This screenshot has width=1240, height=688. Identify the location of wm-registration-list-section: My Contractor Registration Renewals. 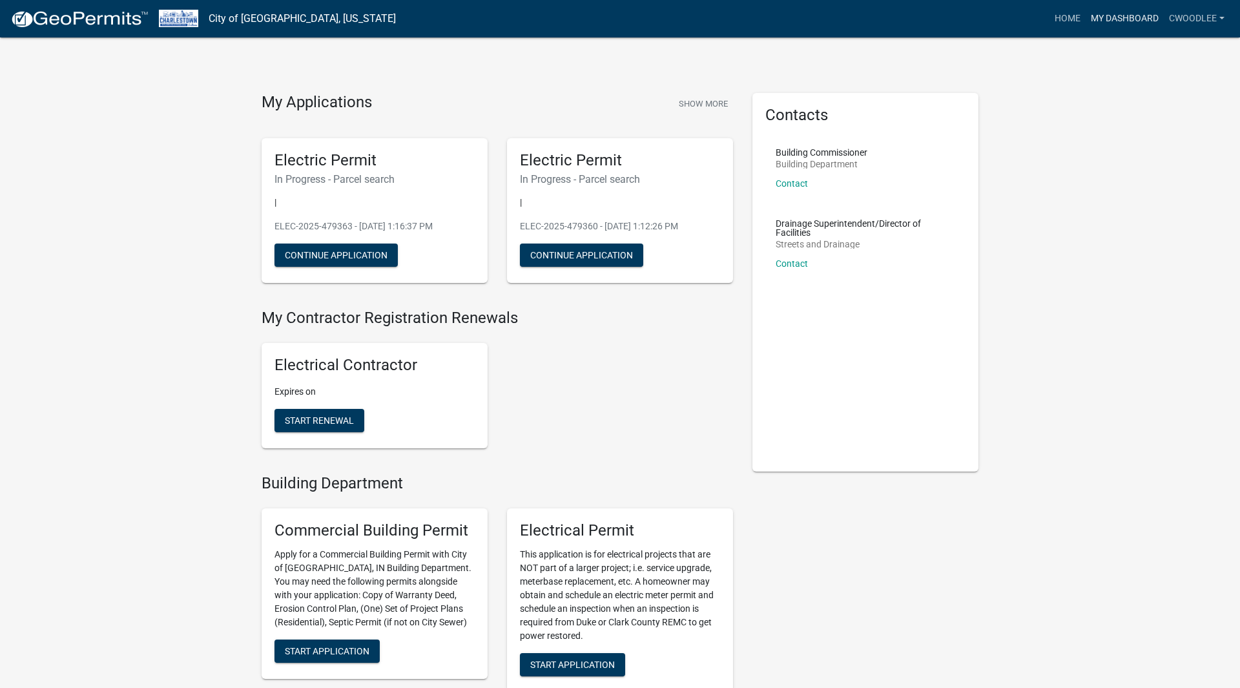
(497, 384).